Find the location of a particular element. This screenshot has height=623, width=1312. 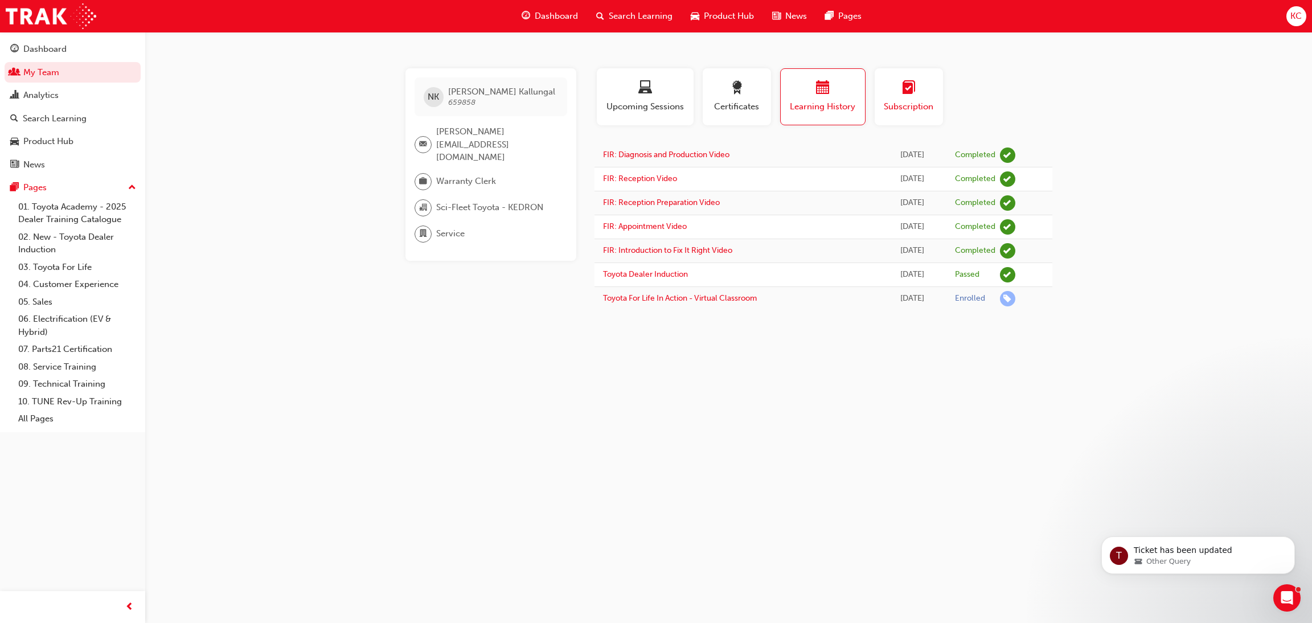

span: Other Query is located at coordinates (84, 49).